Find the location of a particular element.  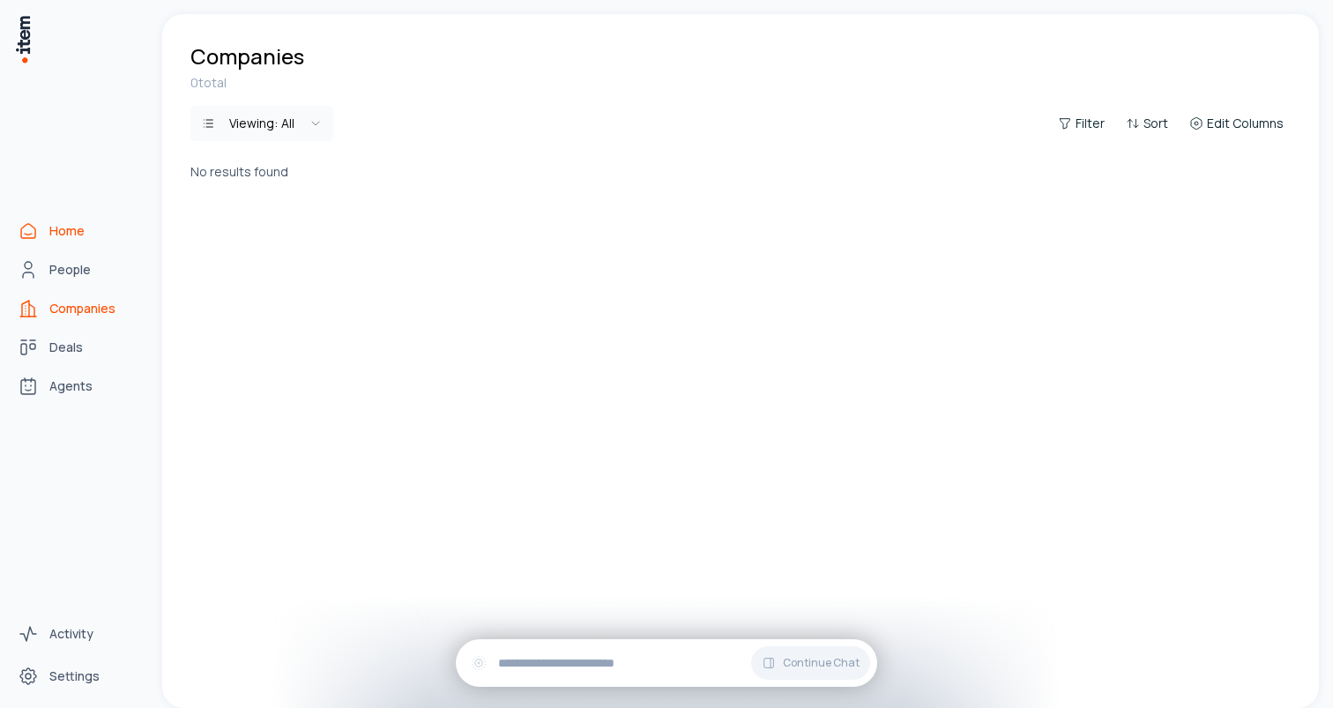

span: Deals is located at coordinates (66, 347).